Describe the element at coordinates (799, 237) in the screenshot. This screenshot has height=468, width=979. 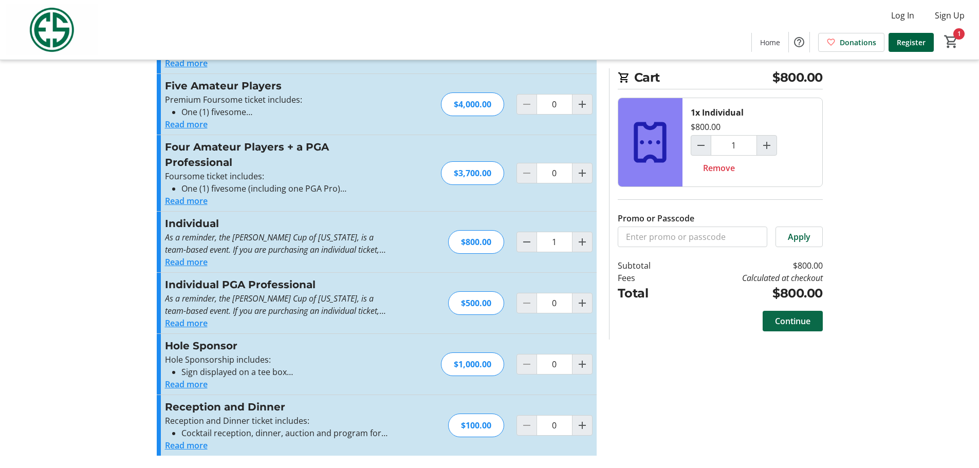
I see `span: Apply` at that location.